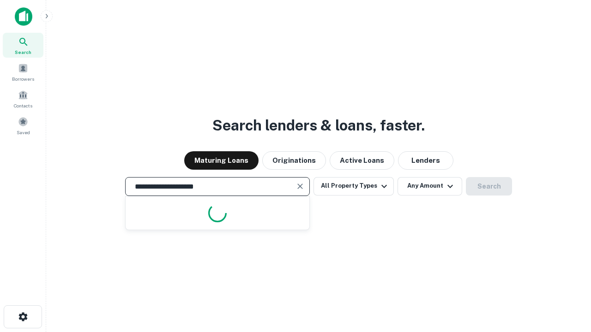  I want to click on span: Borrowers, so click(23, 79).